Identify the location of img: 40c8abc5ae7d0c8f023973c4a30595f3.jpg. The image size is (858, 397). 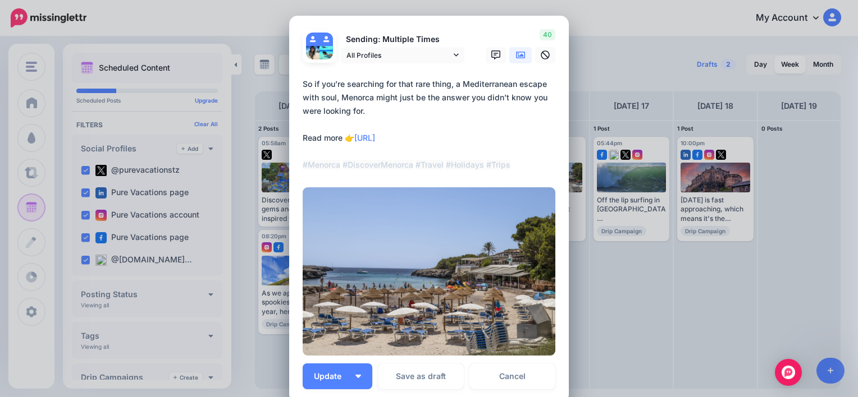
(429, 272).